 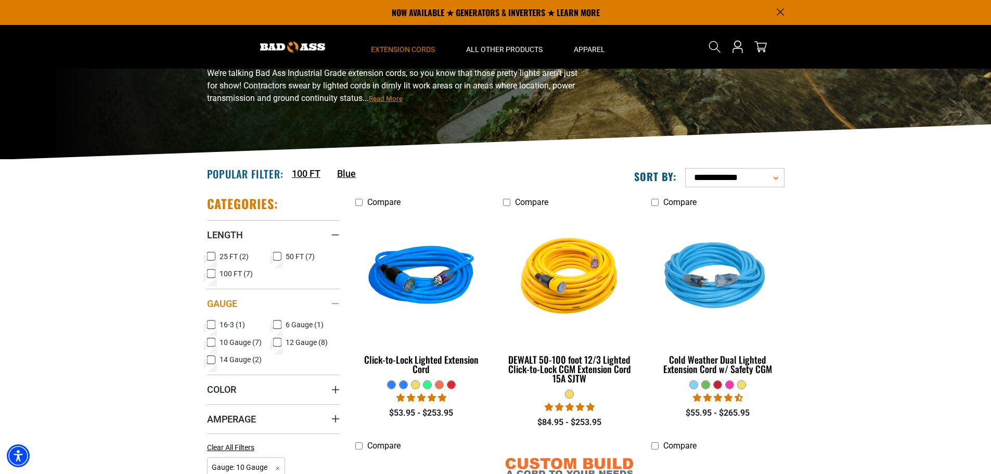 What do you see at coordinates (232, 325) in the screenshot?
I see `span: 16-3 (1)` at bounding box center [232, 325].